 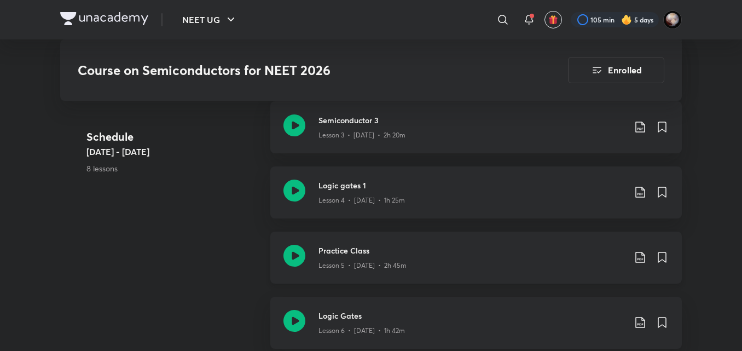 I want to click on button: Enrolled, so click(x=616, y=70).